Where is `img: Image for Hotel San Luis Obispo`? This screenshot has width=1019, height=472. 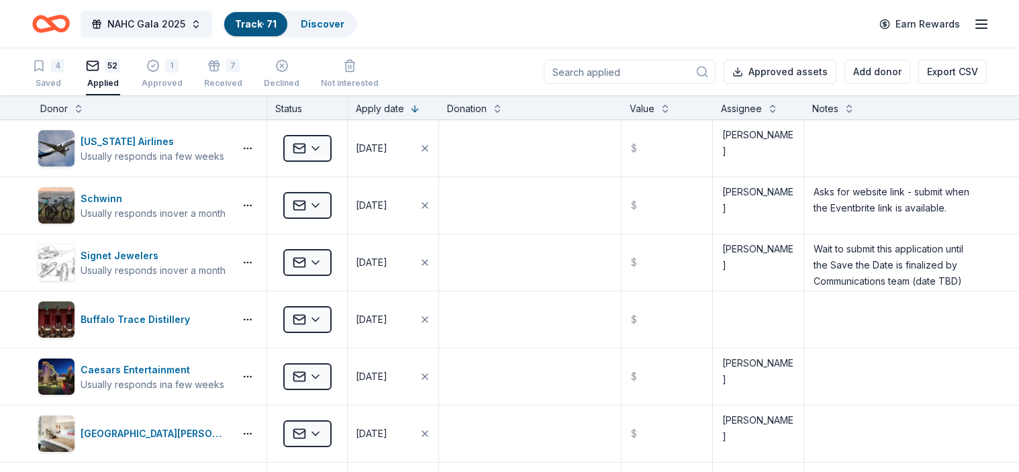
img: Image for Hotel San Luis Obispo is located at coordinates (56, 434).